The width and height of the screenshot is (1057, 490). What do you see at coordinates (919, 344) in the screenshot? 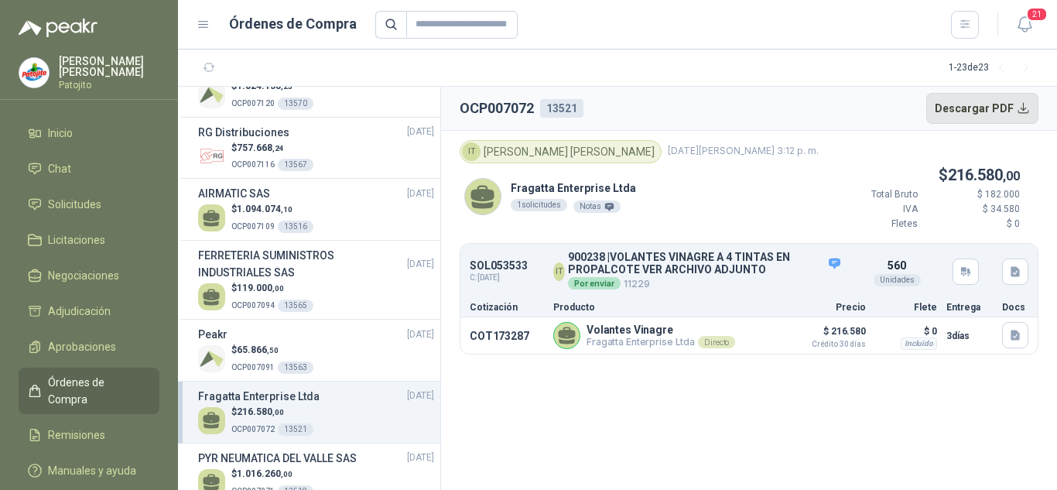
I see `div: Incluido` at bounding box center [919, 344].